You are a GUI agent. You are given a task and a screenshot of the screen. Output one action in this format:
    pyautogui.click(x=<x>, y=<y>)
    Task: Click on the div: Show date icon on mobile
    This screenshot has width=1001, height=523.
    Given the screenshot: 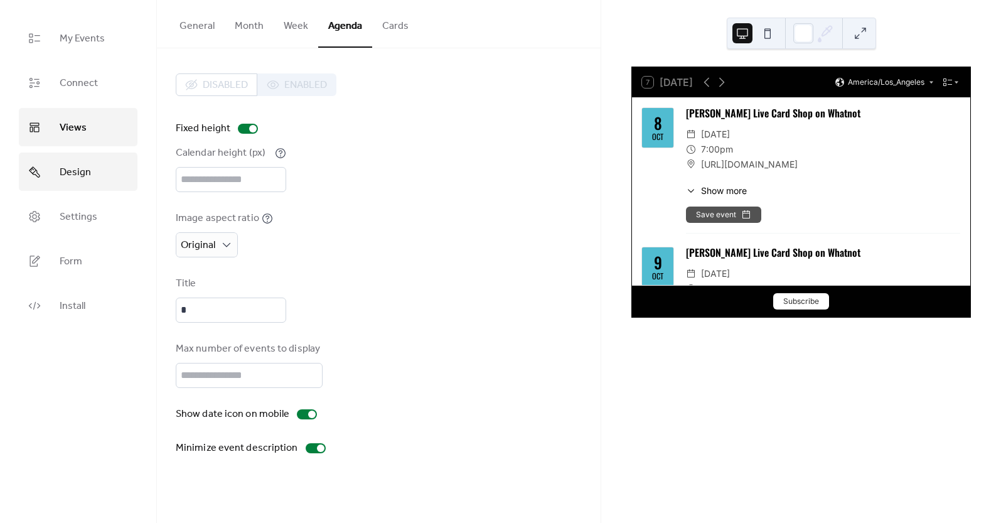 What is the action you would take?
    pyautogui.click(x=232, y=414)
    